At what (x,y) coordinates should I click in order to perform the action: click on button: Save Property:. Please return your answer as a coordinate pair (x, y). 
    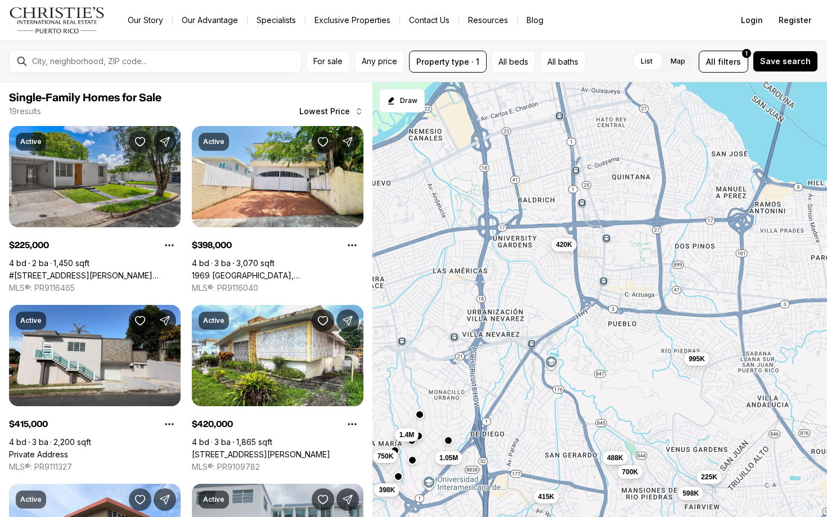
    Looking at the image, I should click on (140, 321).